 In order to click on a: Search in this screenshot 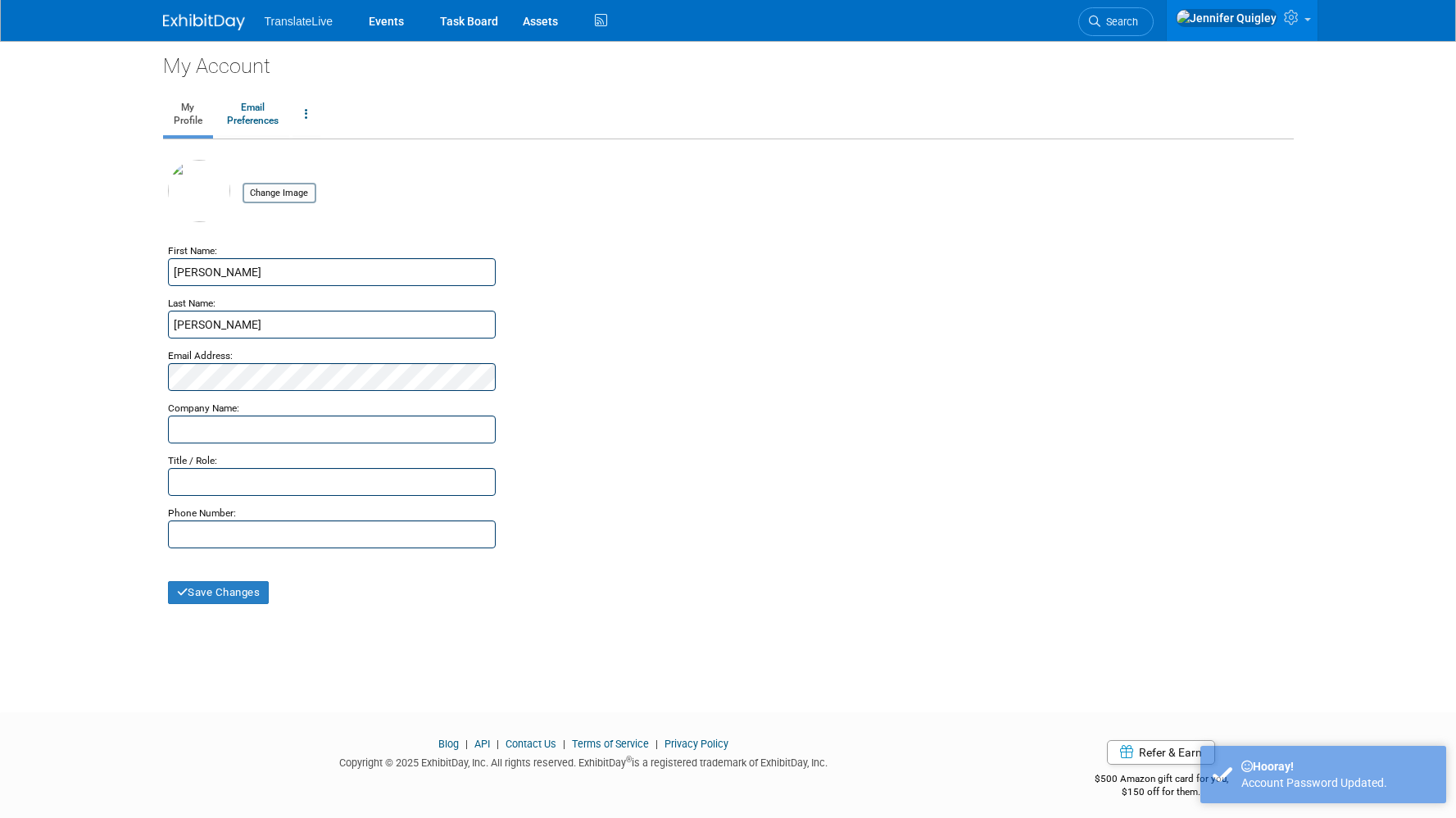, I will do `click(1116, 21)`.